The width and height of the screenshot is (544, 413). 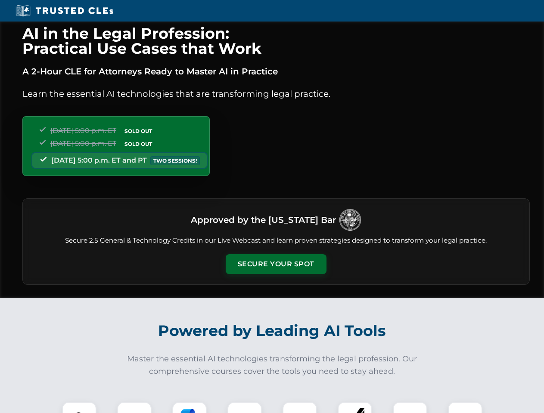 What do you see at coordinates (276, 264) in the screenshot?
I see `button: Secure Your Spot` at bounding box center [276, 264].